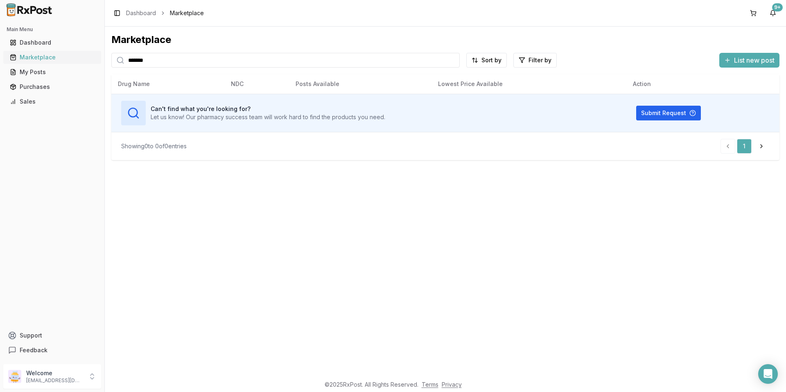  I want to click on button: Sales, so click(52, 102).